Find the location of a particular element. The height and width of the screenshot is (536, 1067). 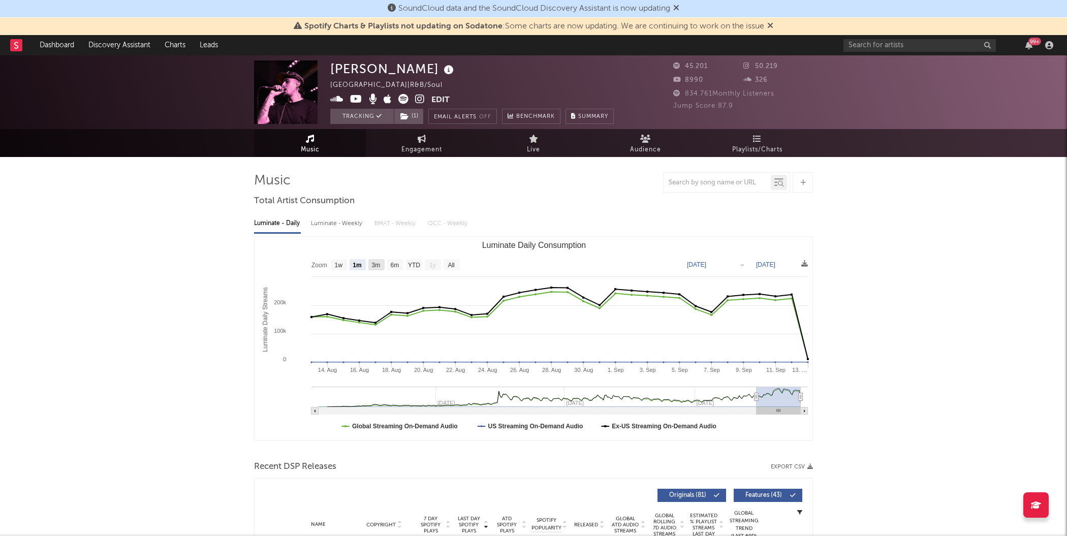

button: Tracking is located at coordinates (362, 116).